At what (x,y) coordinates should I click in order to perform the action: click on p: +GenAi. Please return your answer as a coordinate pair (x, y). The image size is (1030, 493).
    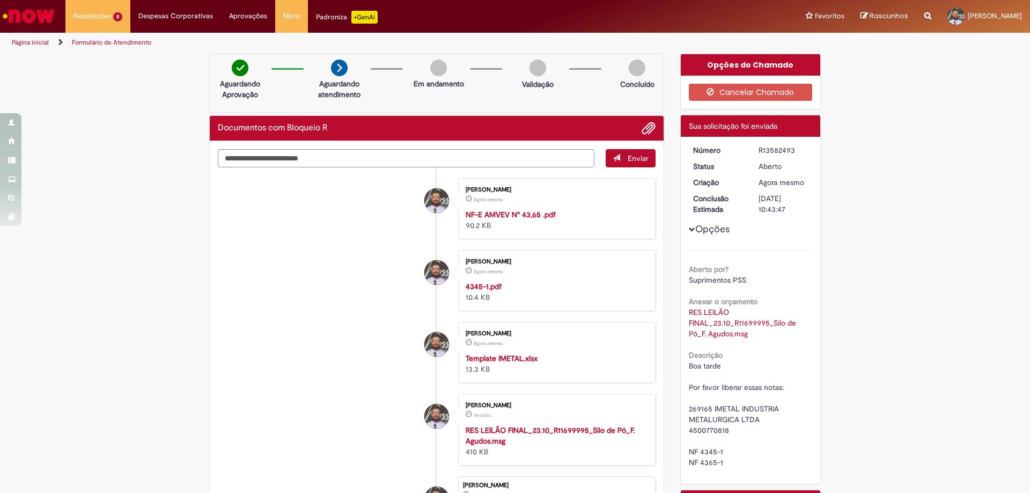
    Looking at the image, I should click on (364, 17).